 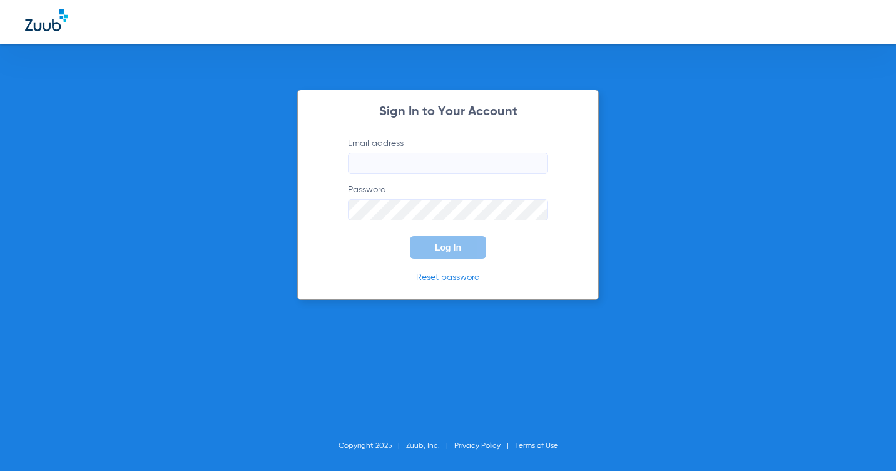 What do you see at coordinates (448, 247) in the screenshot?
I see `span: Log In` at bounding box center [448, 247].